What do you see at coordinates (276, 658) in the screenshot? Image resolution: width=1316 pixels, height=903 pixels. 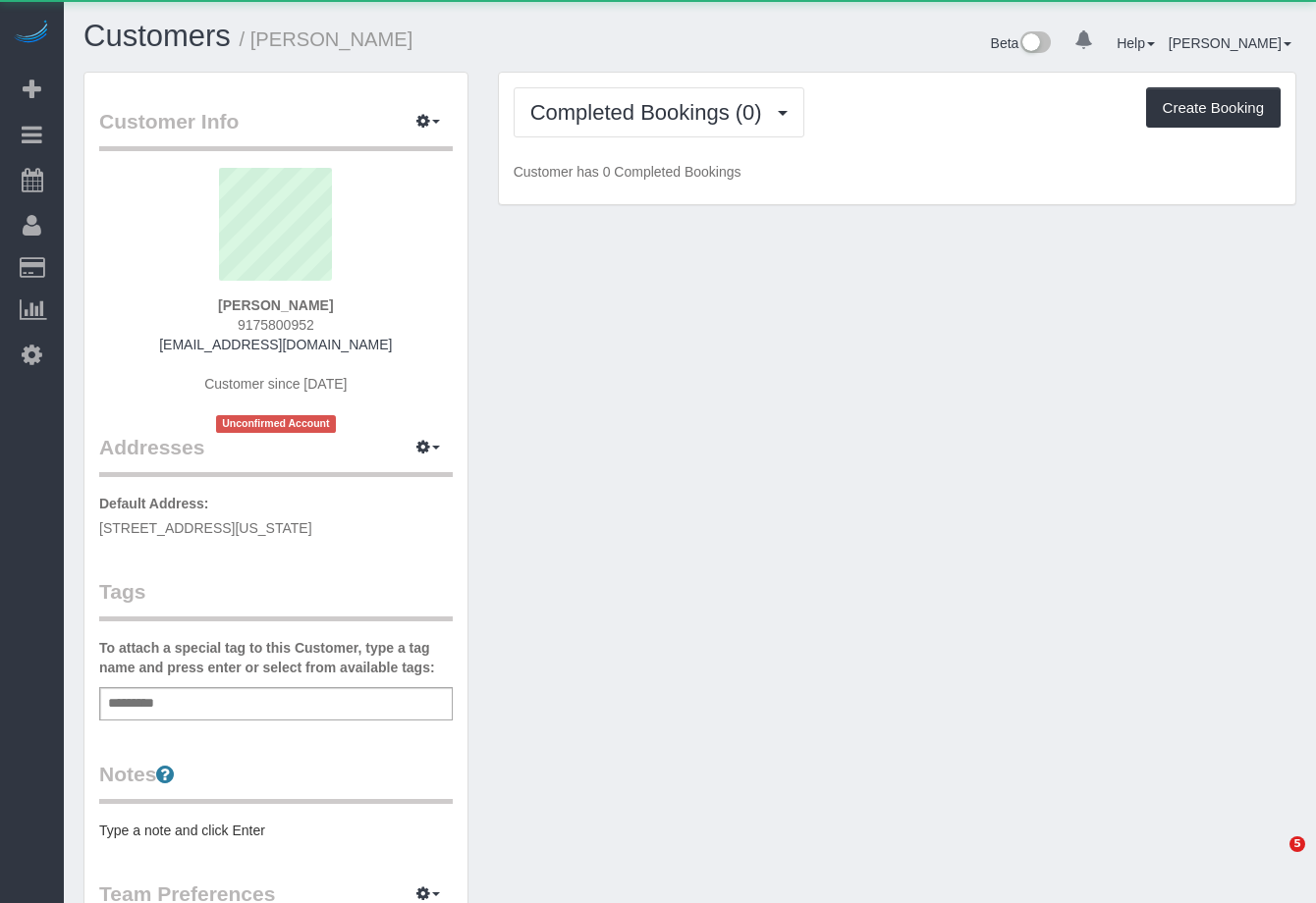 I see `label: To attach a special tag to this Customer, type a tag name and press enter or select from availabl...` at bounding box center [276, 658].